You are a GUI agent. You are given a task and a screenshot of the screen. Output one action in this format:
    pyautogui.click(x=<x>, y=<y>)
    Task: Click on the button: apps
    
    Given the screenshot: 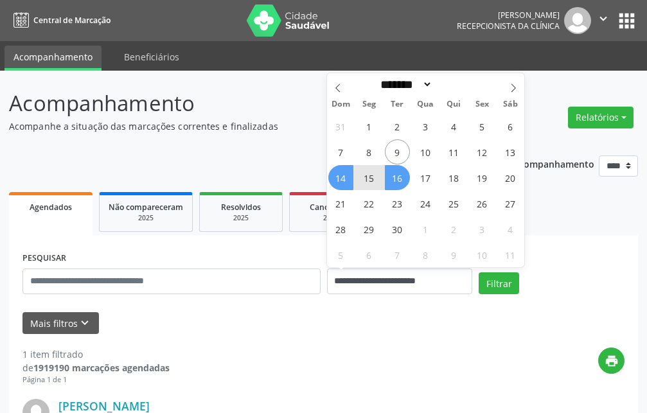 What is the action you would take?
    pyautogui.click(x=627, y=21)
    